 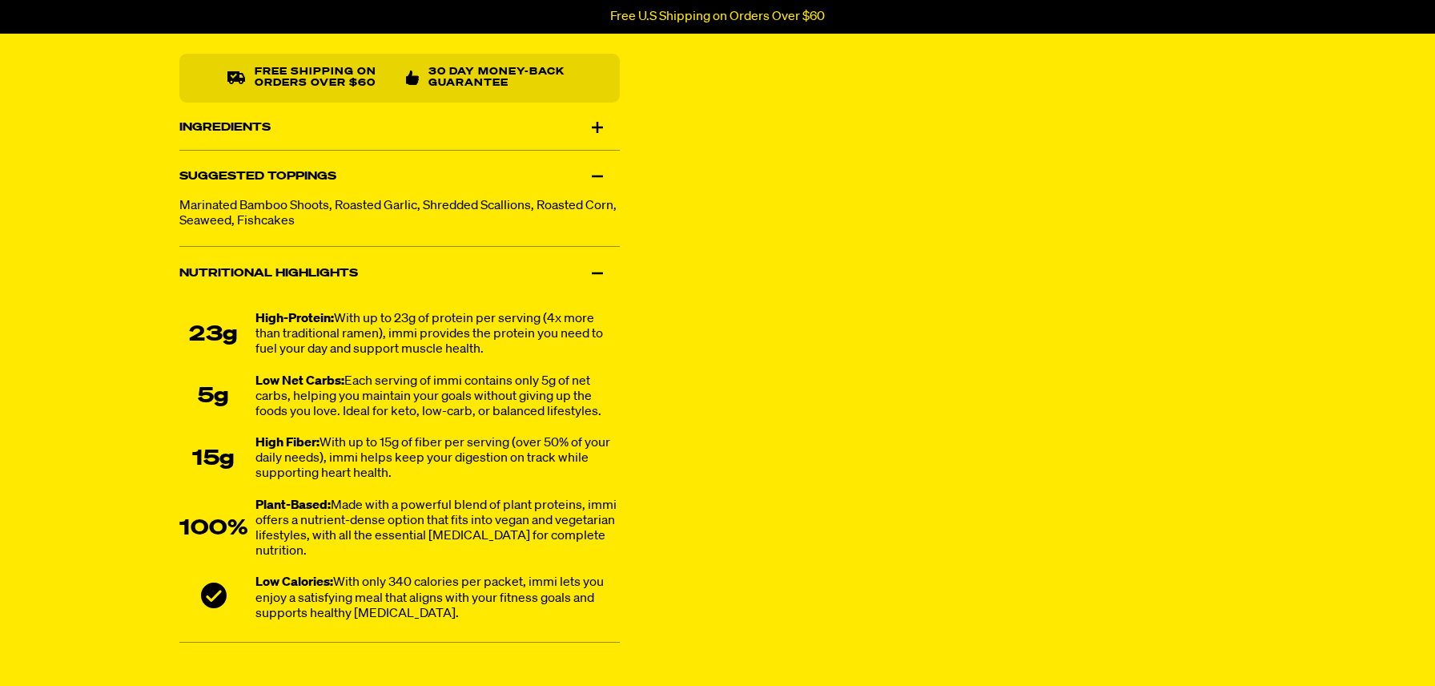 I want to click on strong: Plant-Based:, so click(x=293, y=505).